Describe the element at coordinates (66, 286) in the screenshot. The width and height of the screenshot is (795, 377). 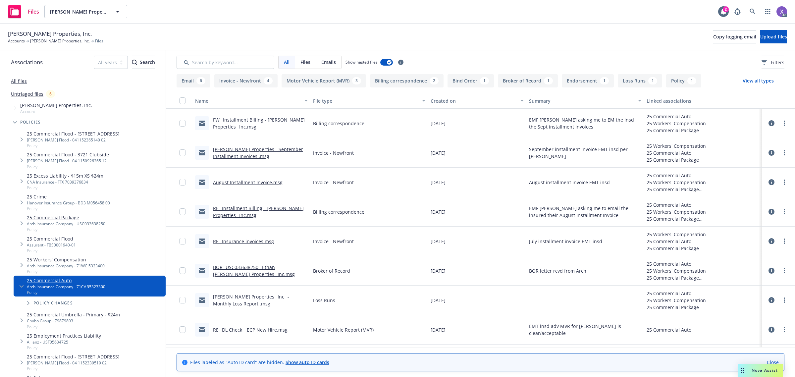
I see `div: Arch Insurance Company - 71CAB5323300` at that location.